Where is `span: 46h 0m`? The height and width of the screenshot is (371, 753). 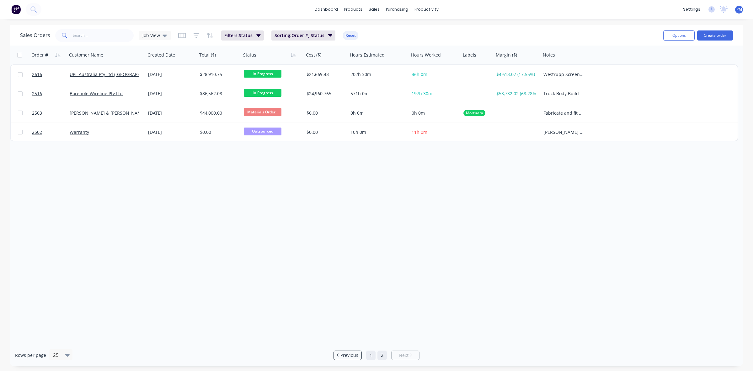
span: 46h 0m is located at coordinates (420, 74).